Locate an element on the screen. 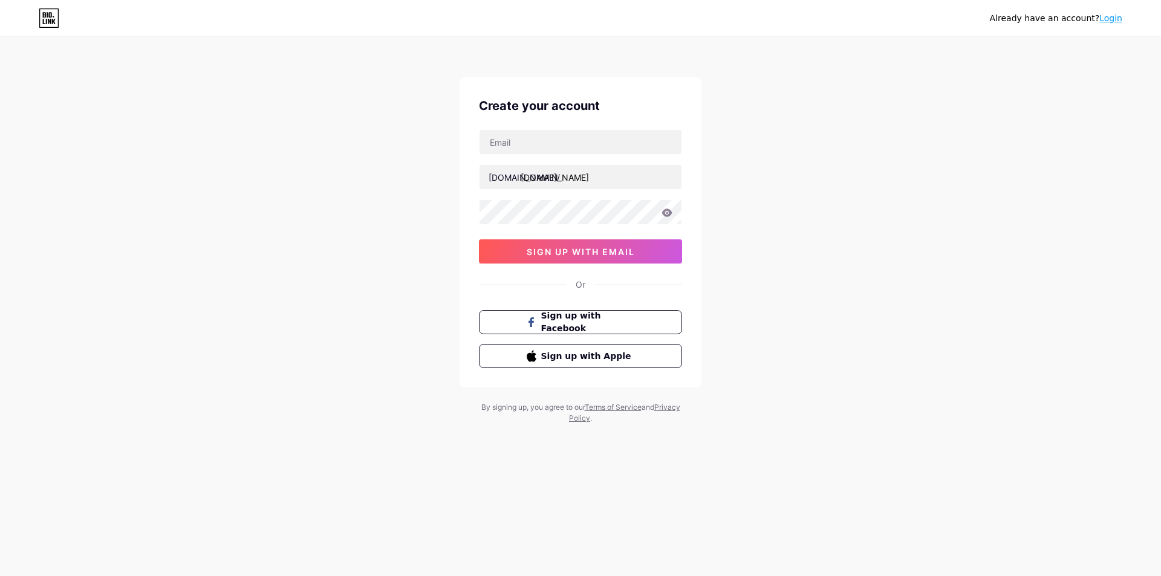 The image size is (1161, 576). div: Create your account is located at coordinates (581, 106).